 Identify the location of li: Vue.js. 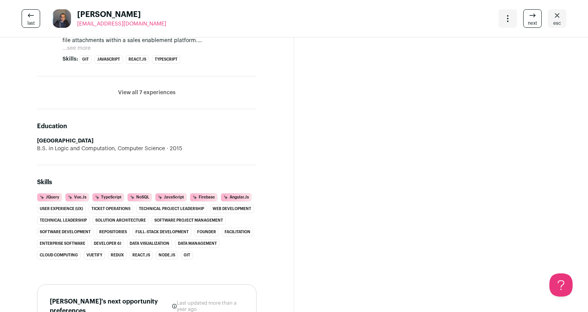
(77, 197).